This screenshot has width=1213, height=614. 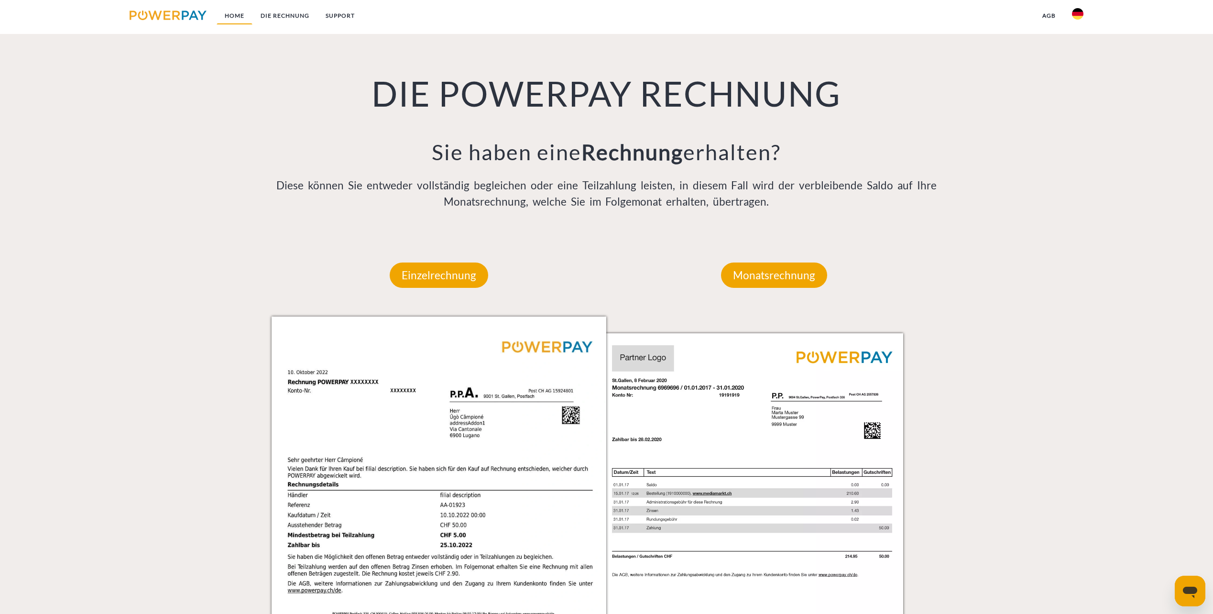 I want to click on img: de, so click(x=1077, y=14).